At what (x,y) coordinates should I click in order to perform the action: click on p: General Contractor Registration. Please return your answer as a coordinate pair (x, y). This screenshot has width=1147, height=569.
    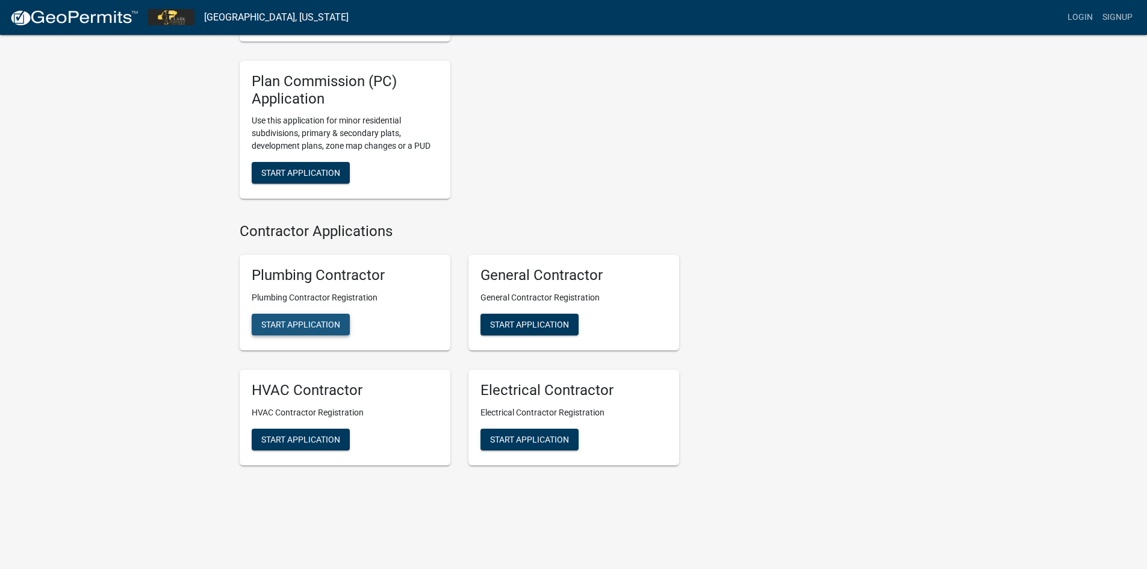
    Looking at the image, I should click on (574, 297).